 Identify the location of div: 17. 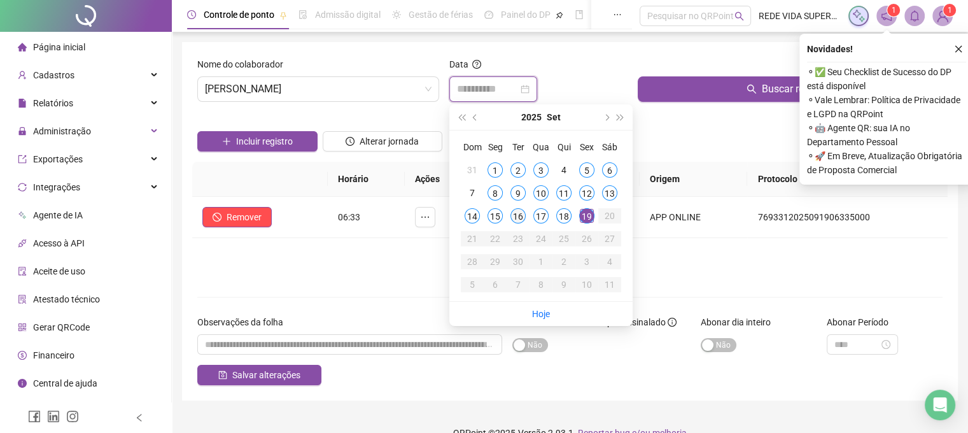
(541, 216).